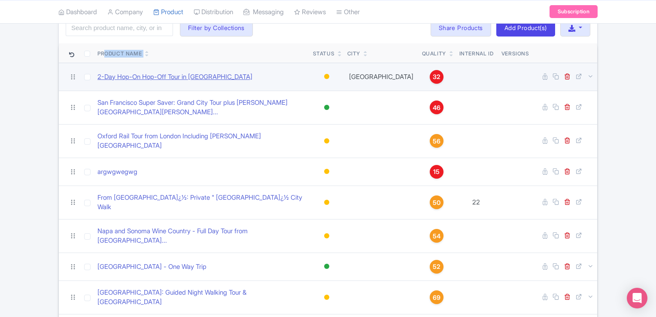 The width and height of the screenshot is (656, 317). I want to click on a: argwgwegwg, so click(117, 172).